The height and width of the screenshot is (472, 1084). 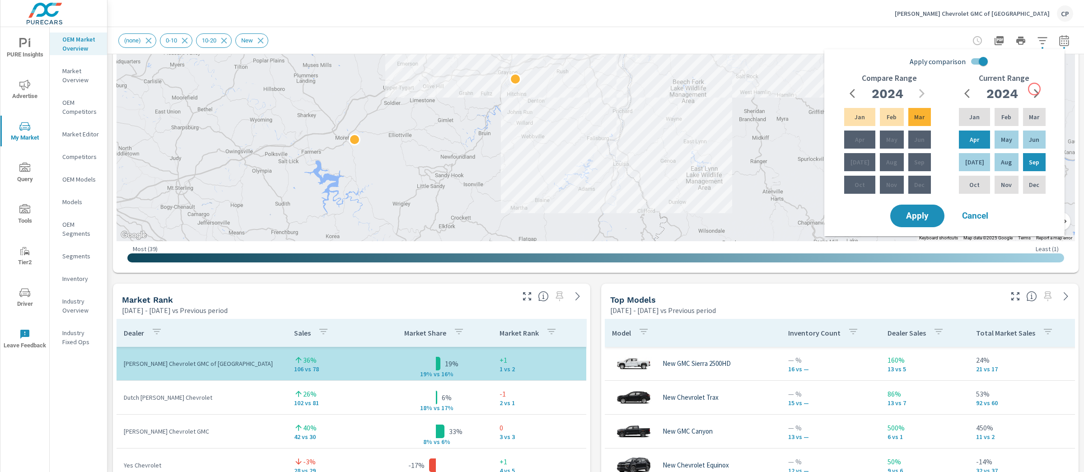 What do you see at coordinates (448, 374) in the screenshot?
I see `p: s 16%` at bounding box center [448, 374].